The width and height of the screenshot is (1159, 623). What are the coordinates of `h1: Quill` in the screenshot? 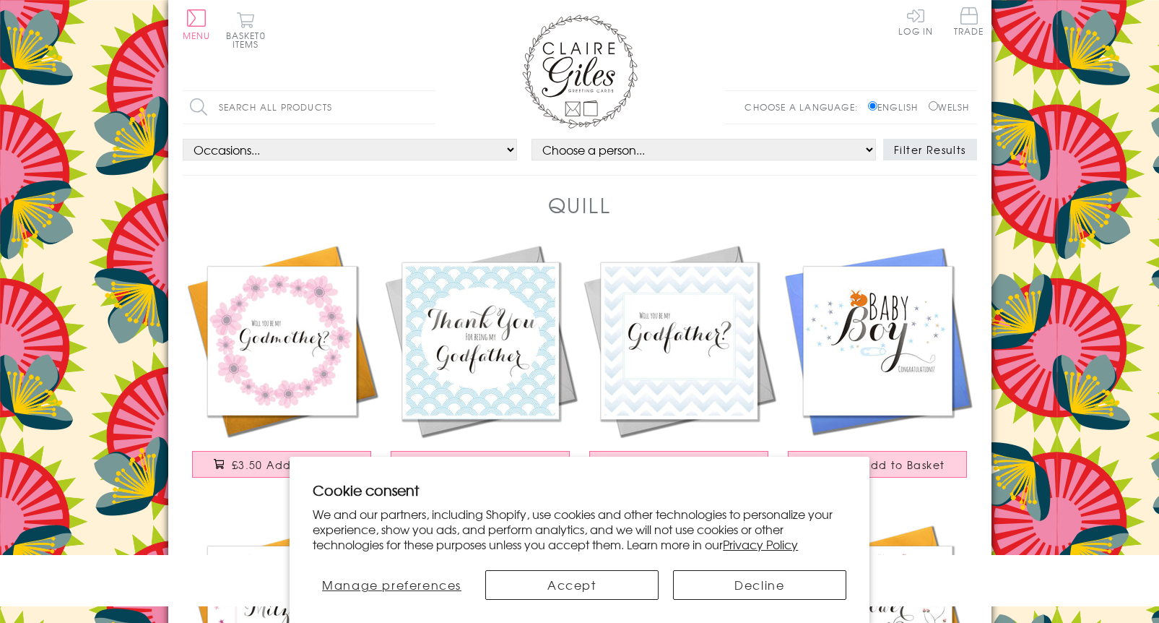 It's located at (580, 204).